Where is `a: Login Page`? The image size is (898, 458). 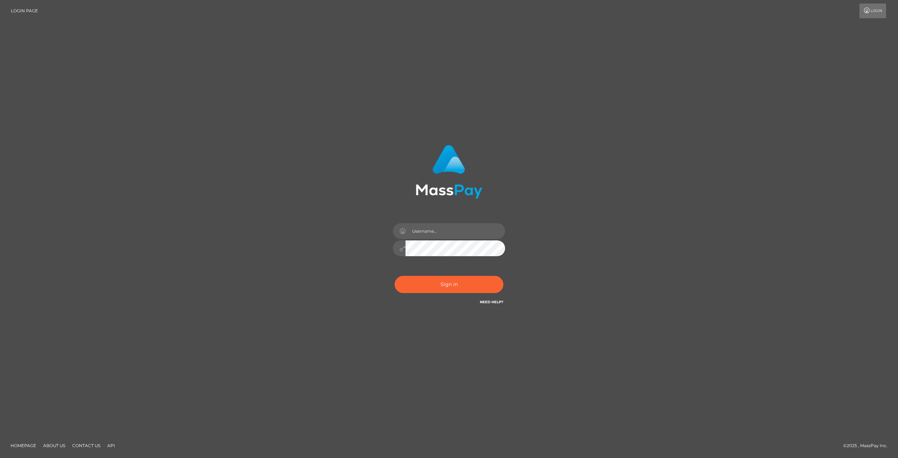
a: Login Page is located at coordinates (24, 11).